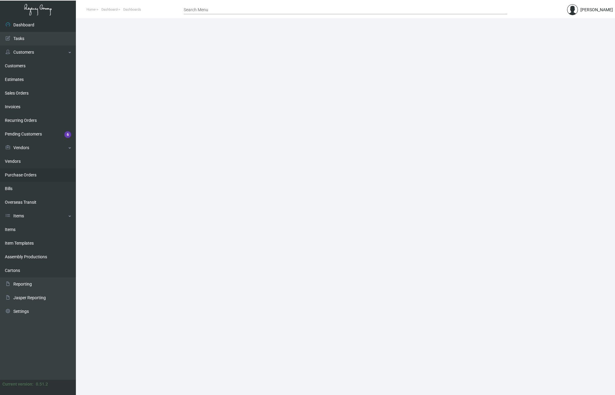  I want to click on span: Home, so click(91, 9).